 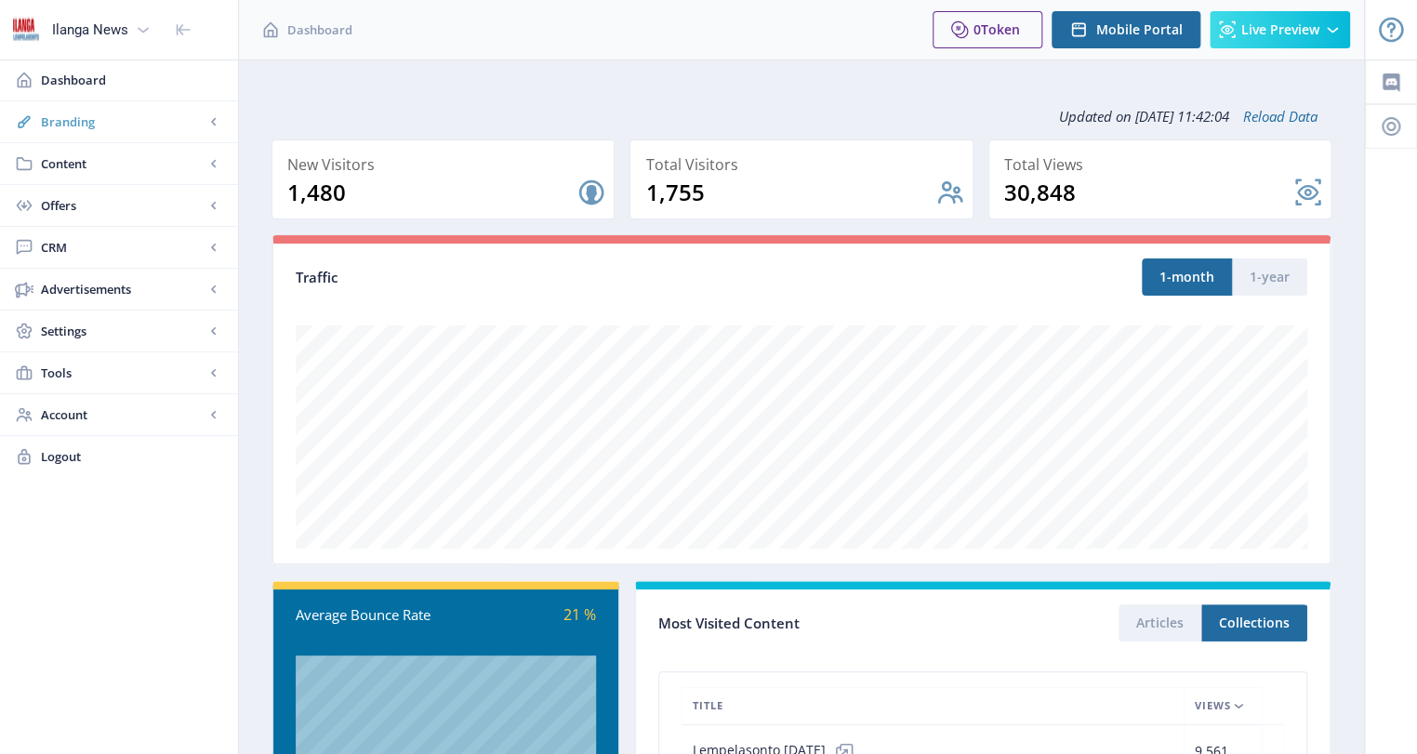 I want to click on span: Offers, so click(x=123, y=205).